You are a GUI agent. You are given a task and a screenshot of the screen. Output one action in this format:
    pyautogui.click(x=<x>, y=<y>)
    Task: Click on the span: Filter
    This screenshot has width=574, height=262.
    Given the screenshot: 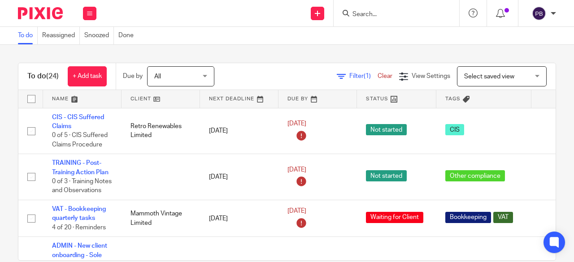 What is the action you would take?
    pyautogui.click(x=363, y=76)
    